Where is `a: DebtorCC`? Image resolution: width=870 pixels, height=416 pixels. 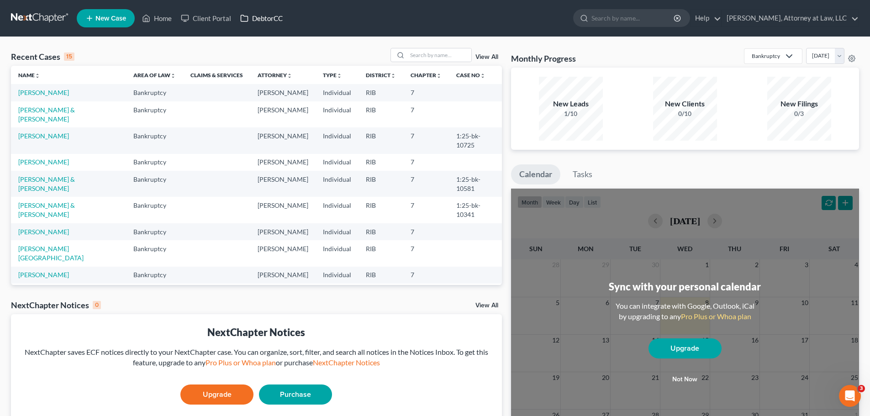
a: DebtorCC is located at coordinates (261, 18).